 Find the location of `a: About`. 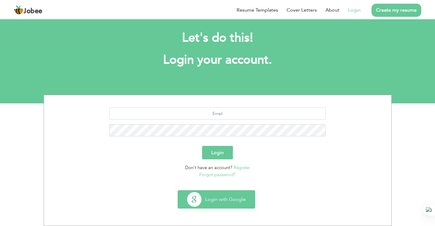

a: About is located at coordinates (333, 10).